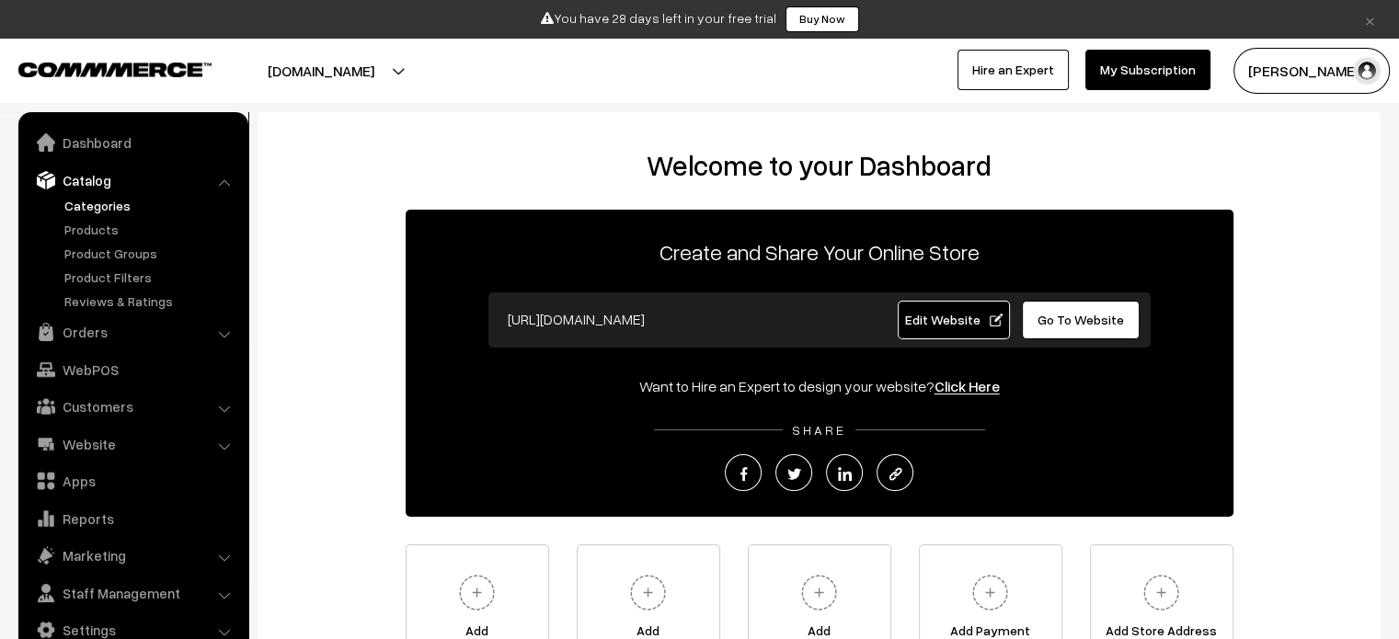  I want to click on div: Want to Hire an Expert to design your website?, so click(819, 386).